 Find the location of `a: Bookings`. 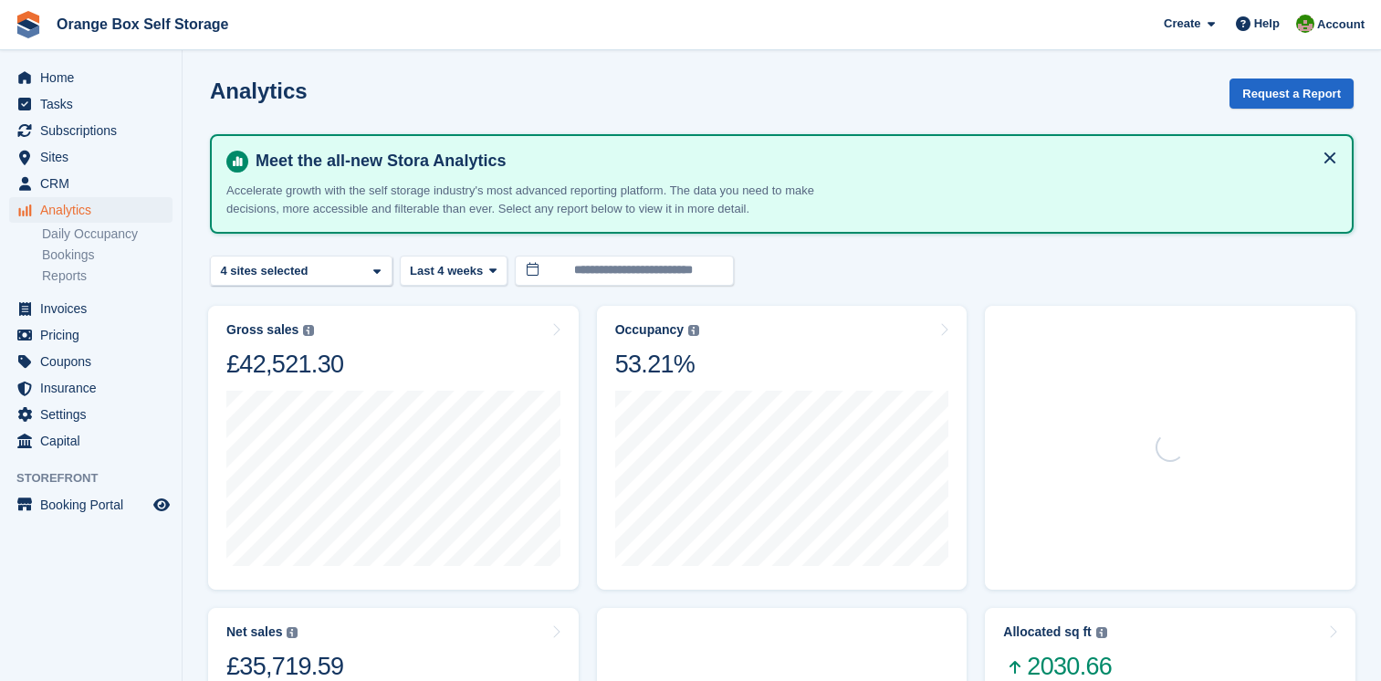

a: Bookings is located at coordinates (107, 255).